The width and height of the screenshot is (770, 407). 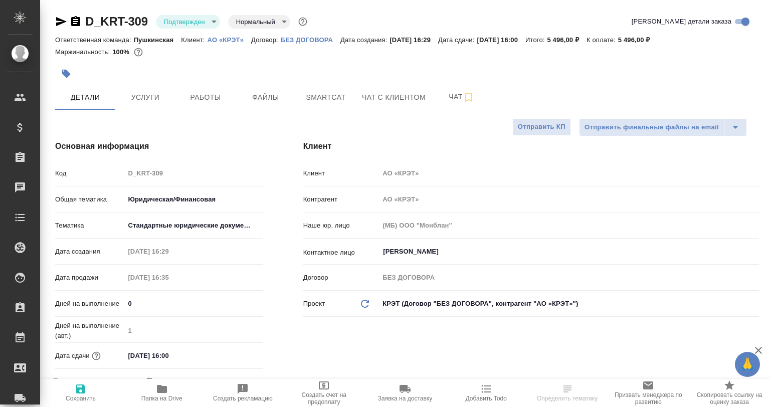 I want to click on div: Стандартные юридические документы, договоры, уставы, so click(x=193, y=225).